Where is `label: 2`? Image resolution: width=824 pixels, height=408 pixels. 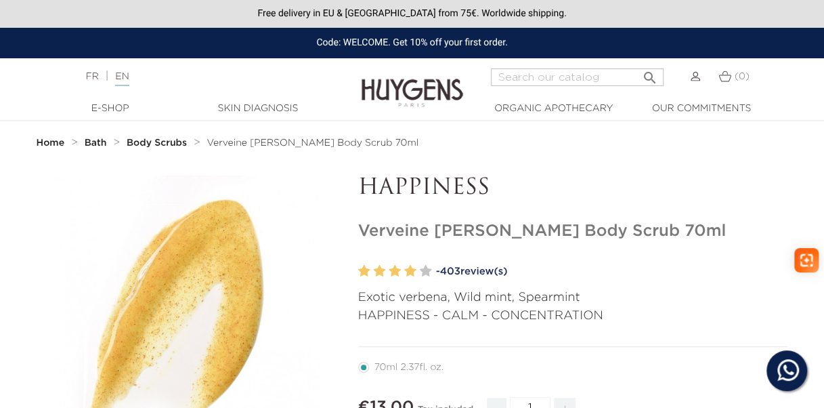
label: 2 is located at coordinates (379, 271).